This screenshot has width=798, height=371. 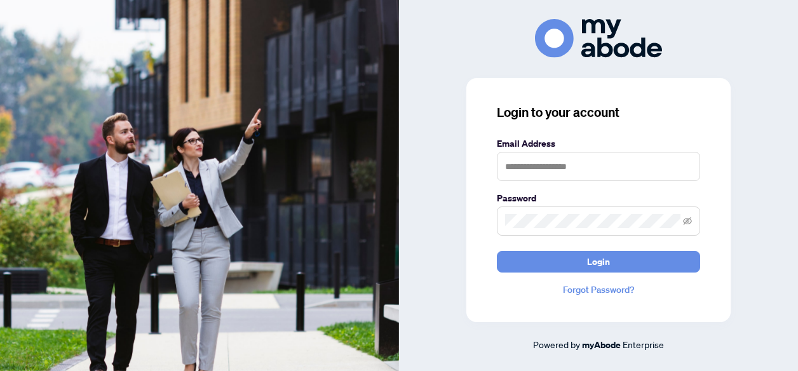 I want to click on label: Email Address, so click(x=598, y=144).